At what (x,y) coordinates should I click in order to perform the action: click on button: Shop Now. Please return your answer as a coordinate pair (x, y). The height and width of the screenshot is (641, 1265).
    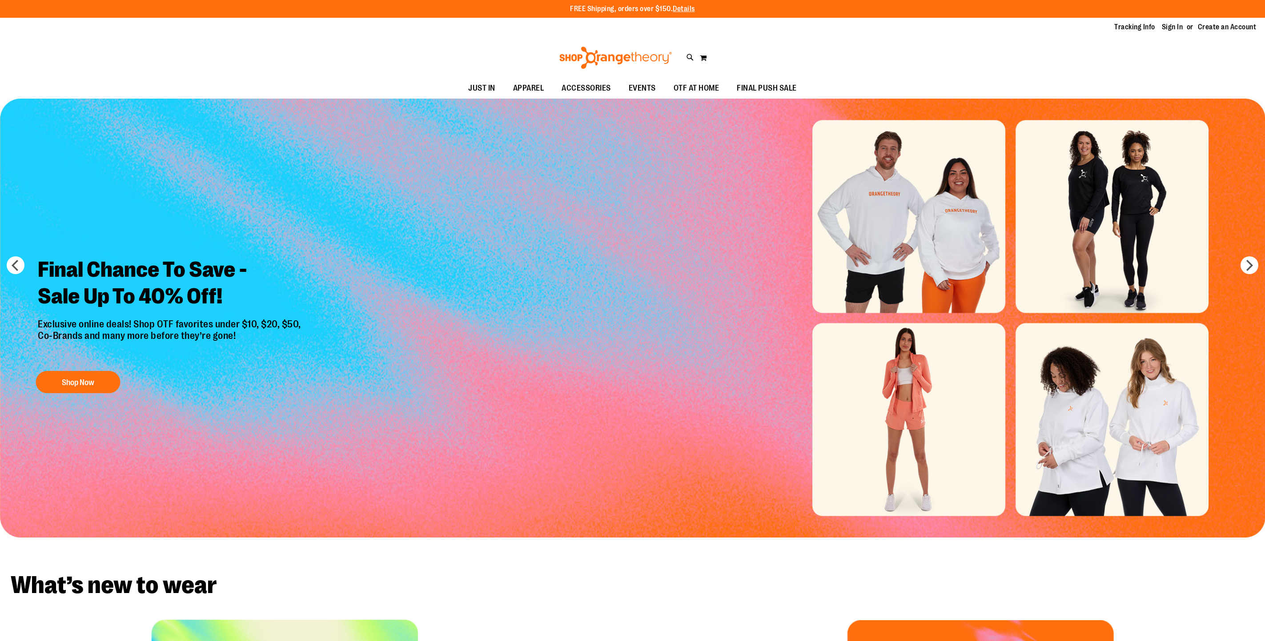
    Looking at the image, I should click on (78, 382).